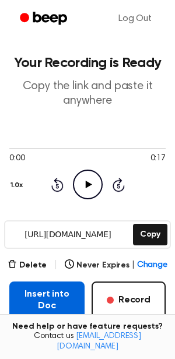  Describe the element at coordinates (87, 341) in the screenshot. I see `span: Contact us` at that location.